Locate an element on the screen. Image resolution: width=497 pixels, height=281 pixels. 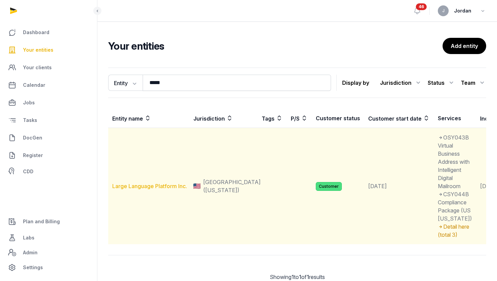
button: Entity is located at coordinates (125, 83).